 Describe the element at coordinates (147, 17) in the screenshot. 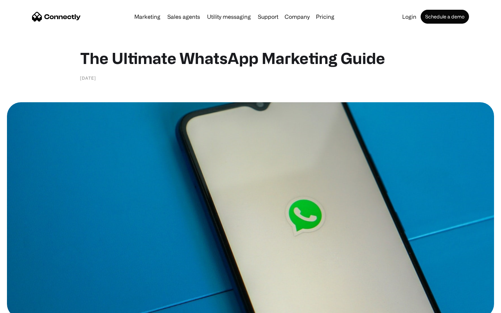

I see `a: Marketing` at that location.